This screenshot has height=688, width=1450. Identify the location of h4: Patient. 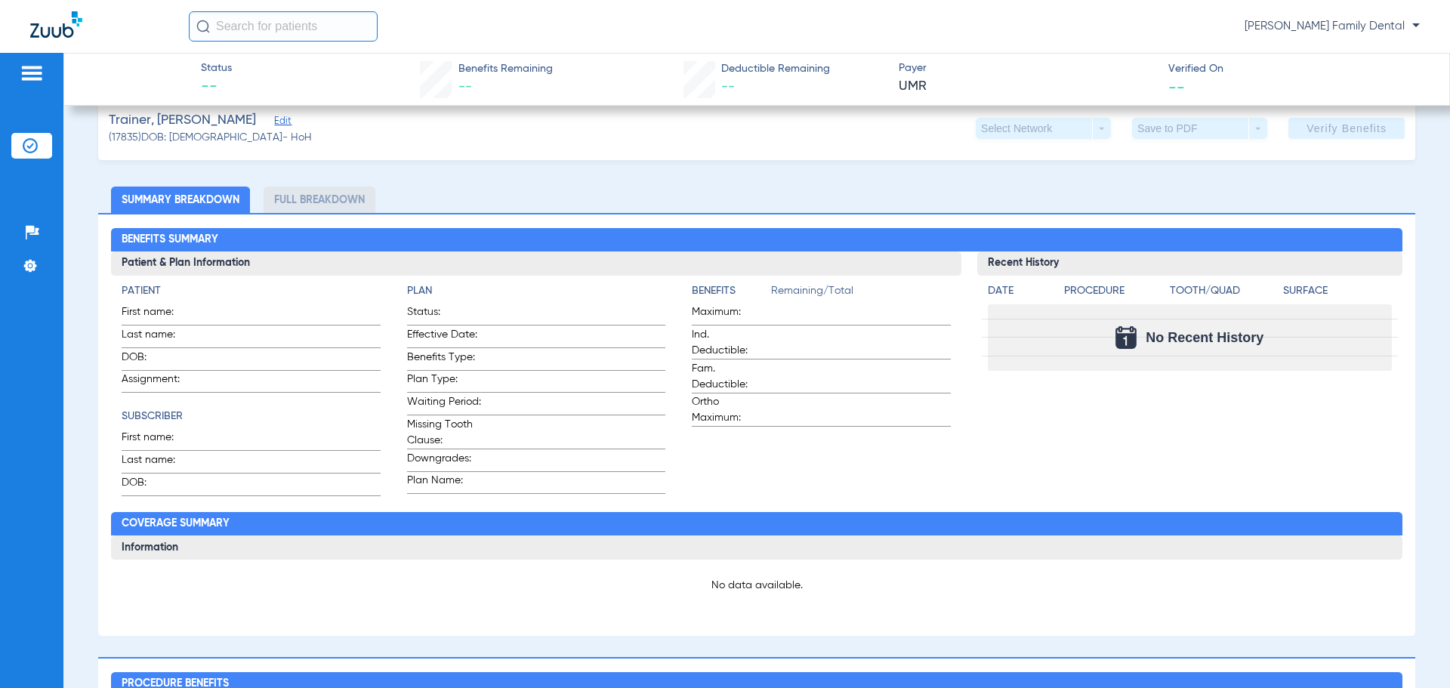
(251, 291).